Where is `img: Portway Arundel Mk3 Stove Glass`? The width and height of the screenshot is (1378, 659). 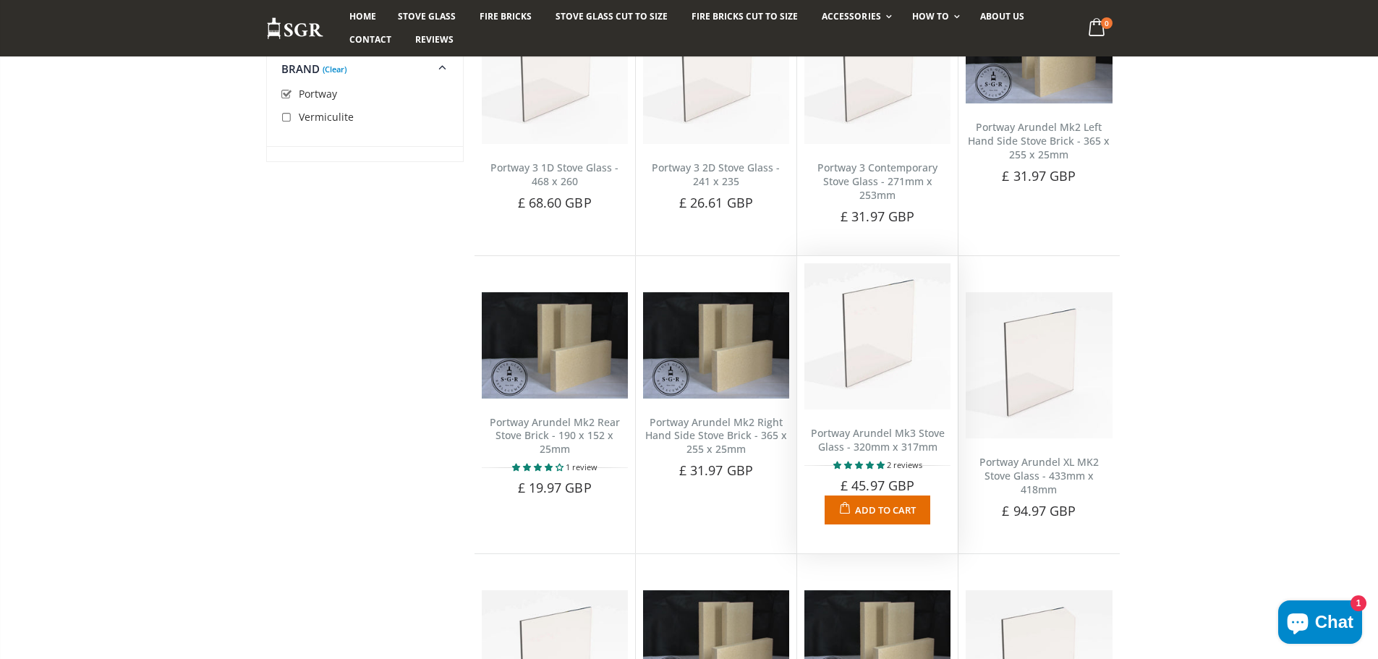
img: Portway Arundel Mk3 Stove Glass is located at coordinates (877, 336).